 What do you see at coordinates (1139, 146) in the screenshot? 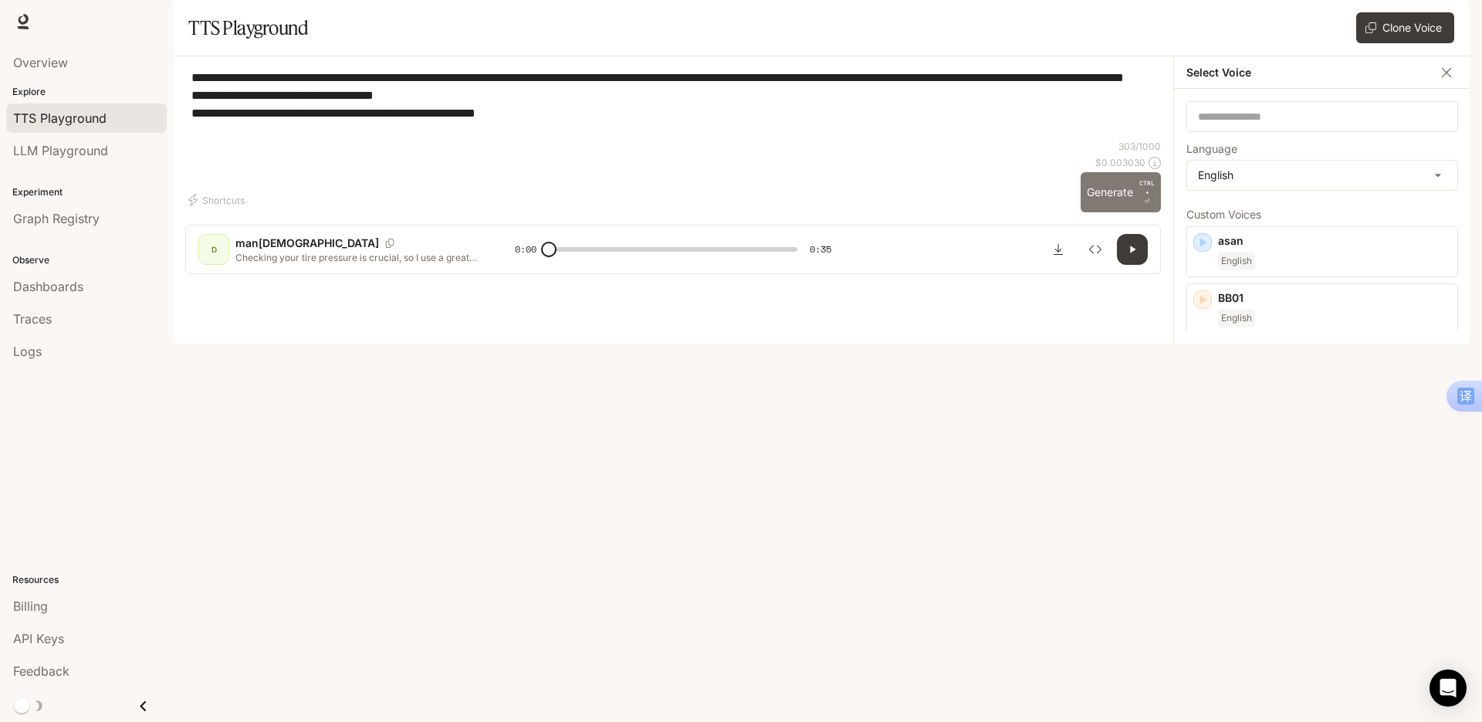
I see `p: 303 / 1000` at bounding box center [1139, 146].